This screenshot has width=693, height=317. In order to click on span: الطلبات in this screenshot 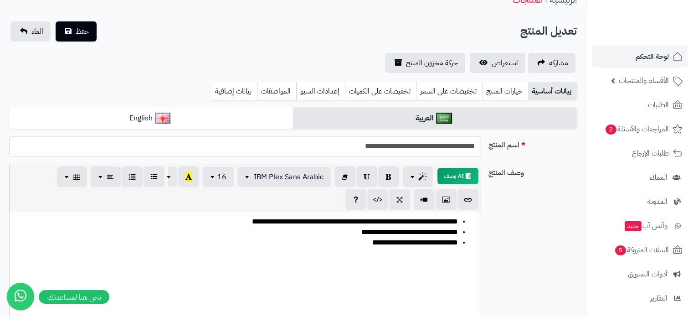, I will do `click(659, 105)`.